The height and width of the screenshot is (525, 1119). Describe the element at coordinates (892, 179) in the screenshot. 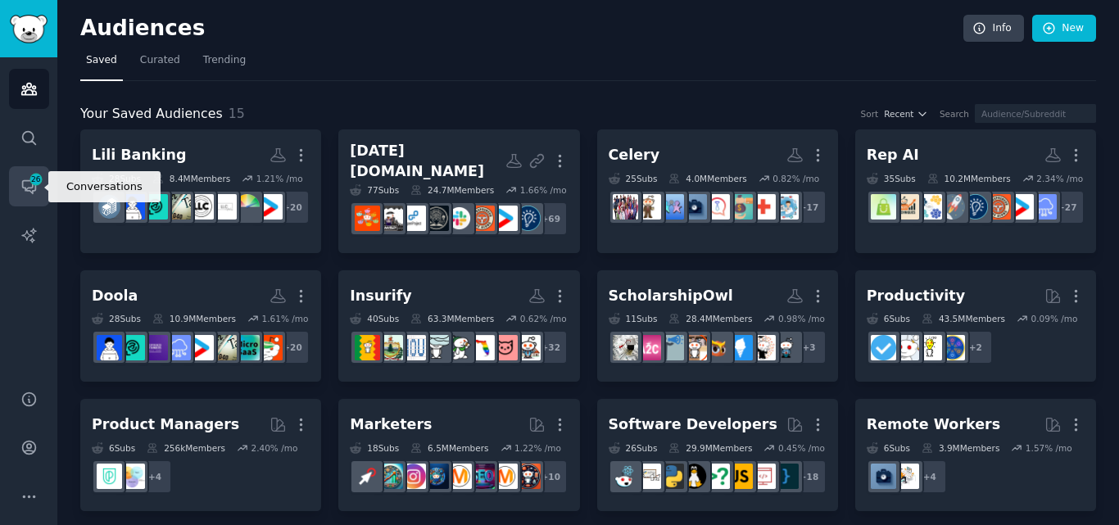

I see `div: 35 Sub s` at that location.